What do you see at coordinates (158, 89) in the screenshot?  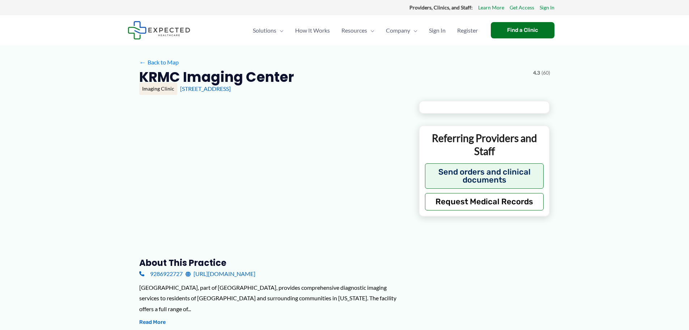 I see `div: Imaging Clinic` at bounding box center [158, 89].